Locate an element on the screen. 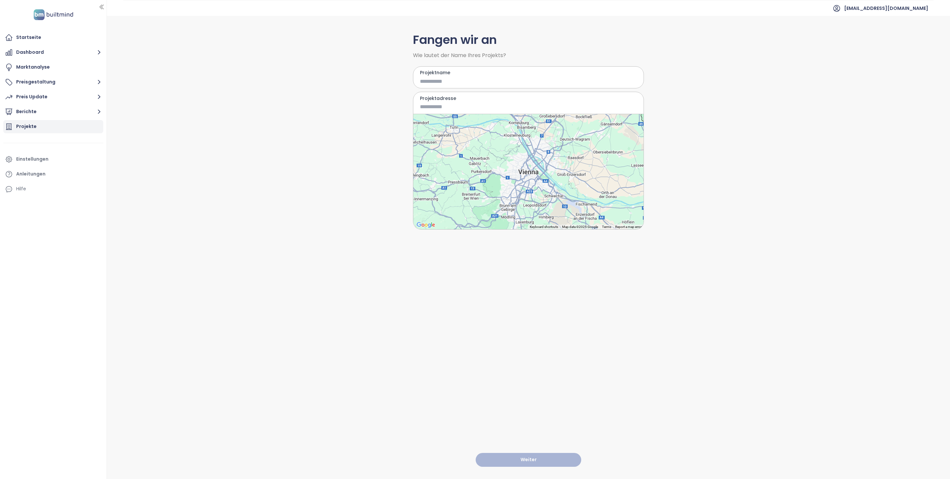 The image size is (950, 479). button: Preisgestaltung is located at coordinates (53, 82).